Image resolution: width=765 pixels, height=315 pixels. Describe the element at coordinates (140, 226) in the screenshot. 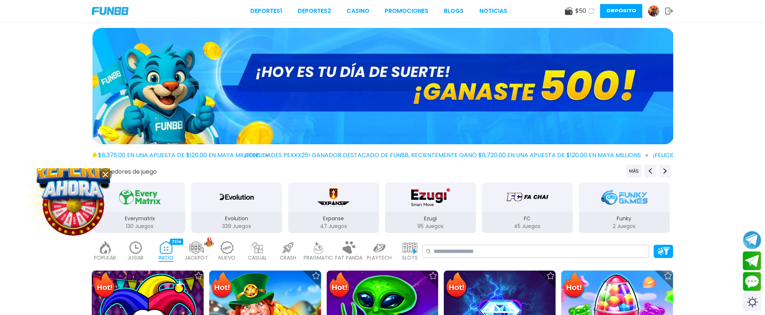

I see `p: 130 Juegos` at that location.